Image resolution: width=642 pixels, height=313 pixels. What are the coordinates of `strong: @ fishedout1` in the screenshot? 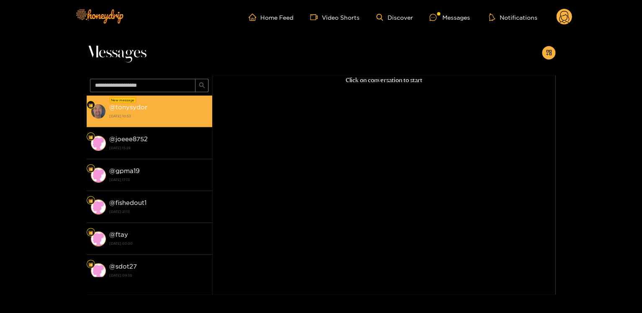 It's located at (128, 202).